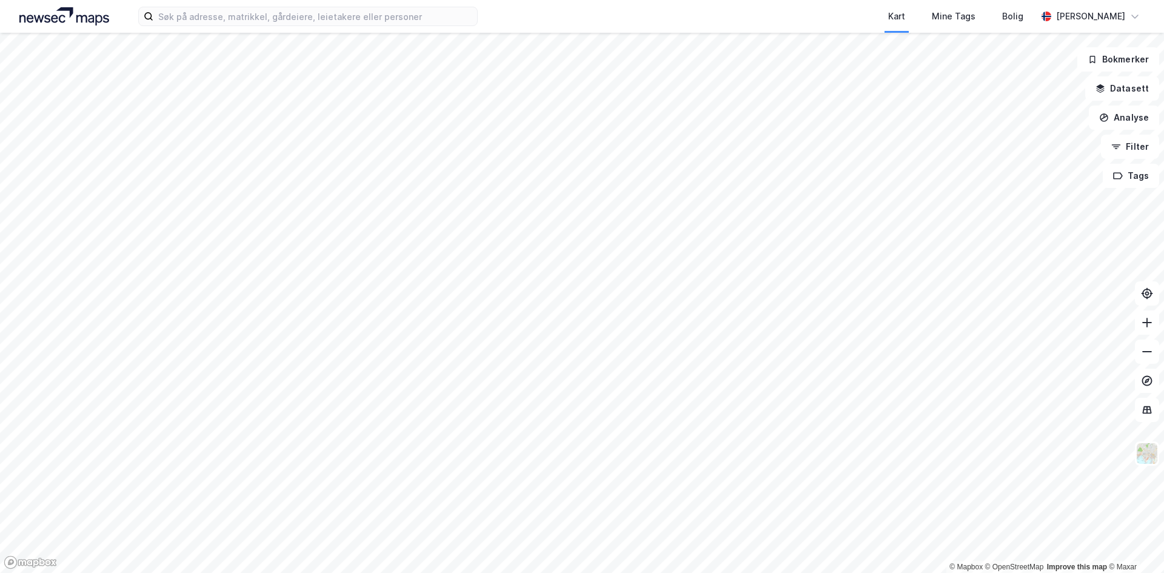 Image resolution: width=1164 pixels, height=573 pixels. What do you see at coordinates (1130, 147) in the screenshot?
I see `button: Filter` at bounding box center [1130, 147].